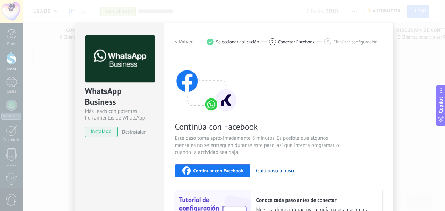 Image resolution: width=445 pixels, height=211 pixels. What do you see at coordinates (356, 42) in the screenshot?
I see `span: Finalizar configuración` at bounding box center [356, 42].